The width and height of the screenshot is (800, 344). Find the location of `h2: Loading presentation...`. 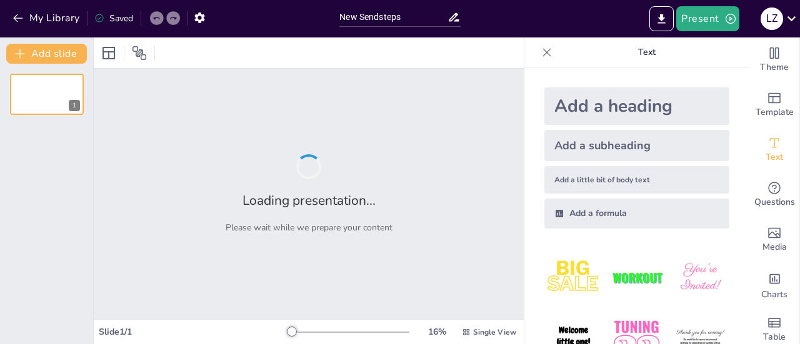

h2: Loading presentation... is located at coordinates (309, 201).